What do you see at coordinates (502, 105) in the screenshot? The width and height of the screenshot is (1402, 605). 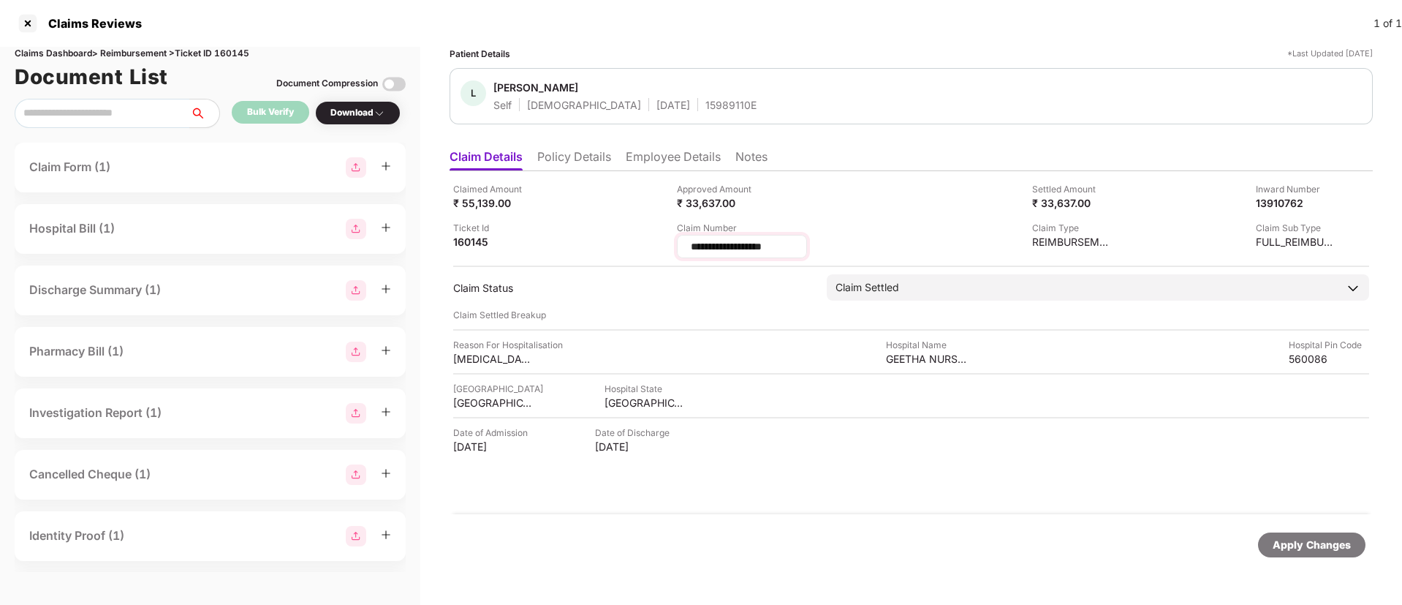 I see `div: Self` at bounding box center [502, 105].